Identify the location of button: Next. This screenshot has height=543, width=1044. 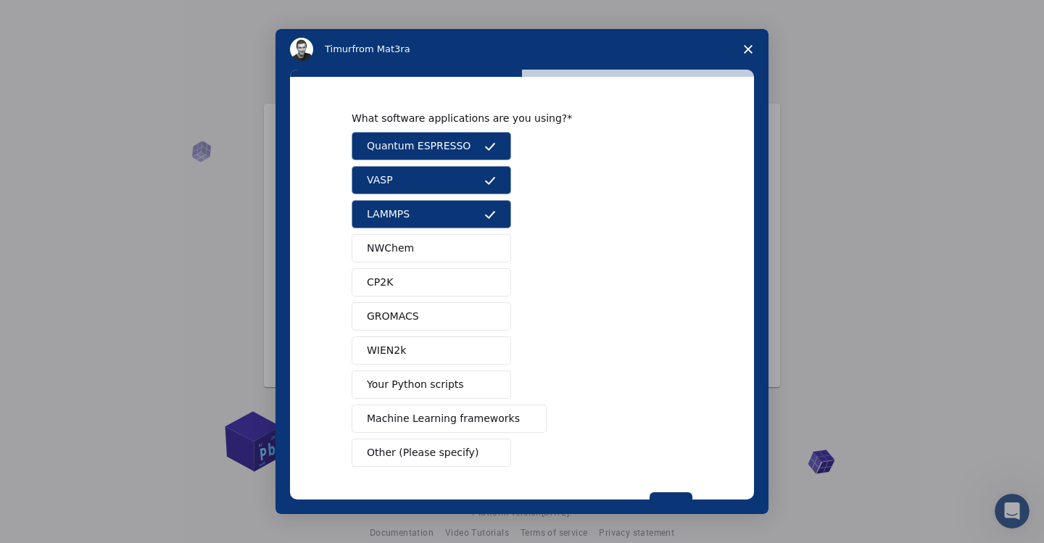
(671, 505).